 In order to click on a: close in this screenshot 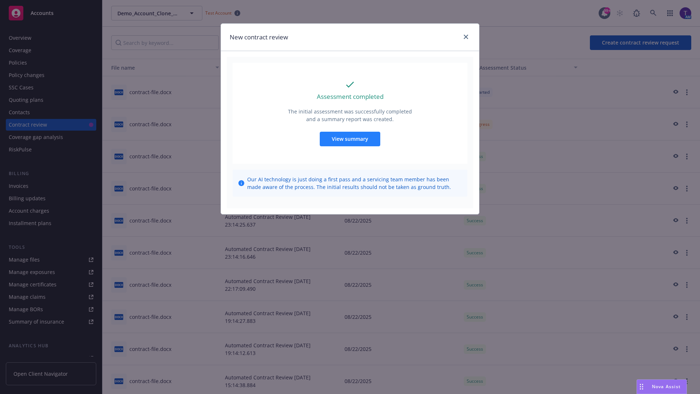, I will do `click(466, 37)`.